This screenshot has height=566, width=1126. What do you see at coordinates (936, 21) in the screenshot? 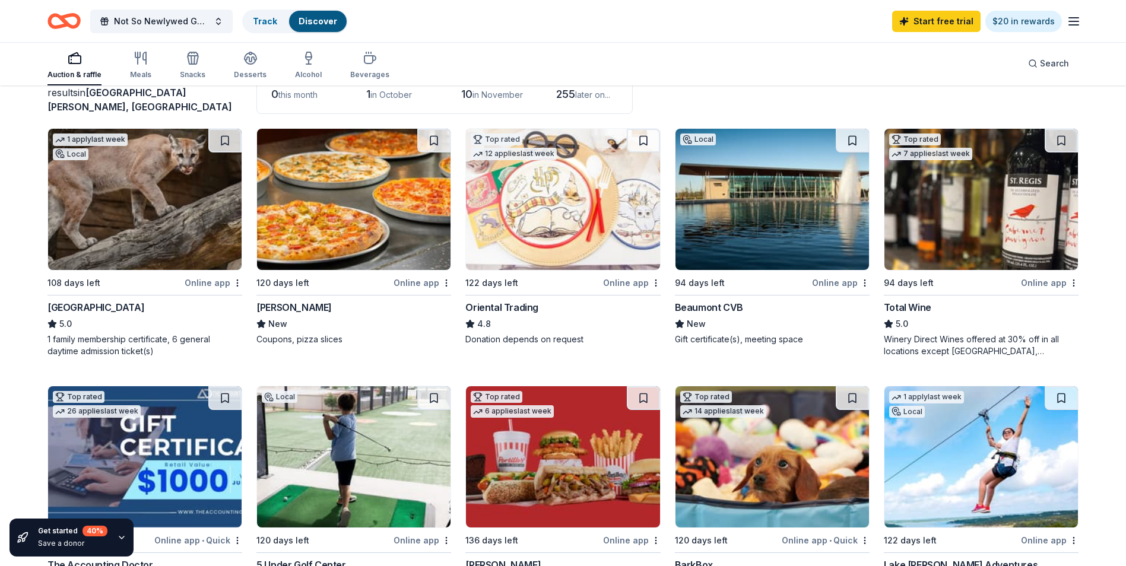
I see `a: Start free trial` at bounding box center [936, 21].